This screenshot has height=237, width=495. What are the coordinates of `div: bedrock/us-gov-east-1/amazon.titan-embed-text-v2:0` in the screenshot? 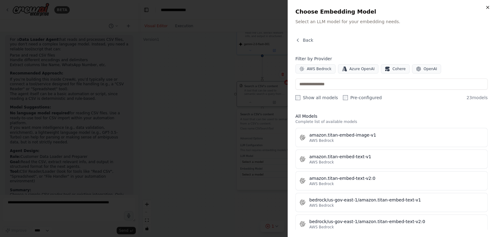 It's located at (396, 221).